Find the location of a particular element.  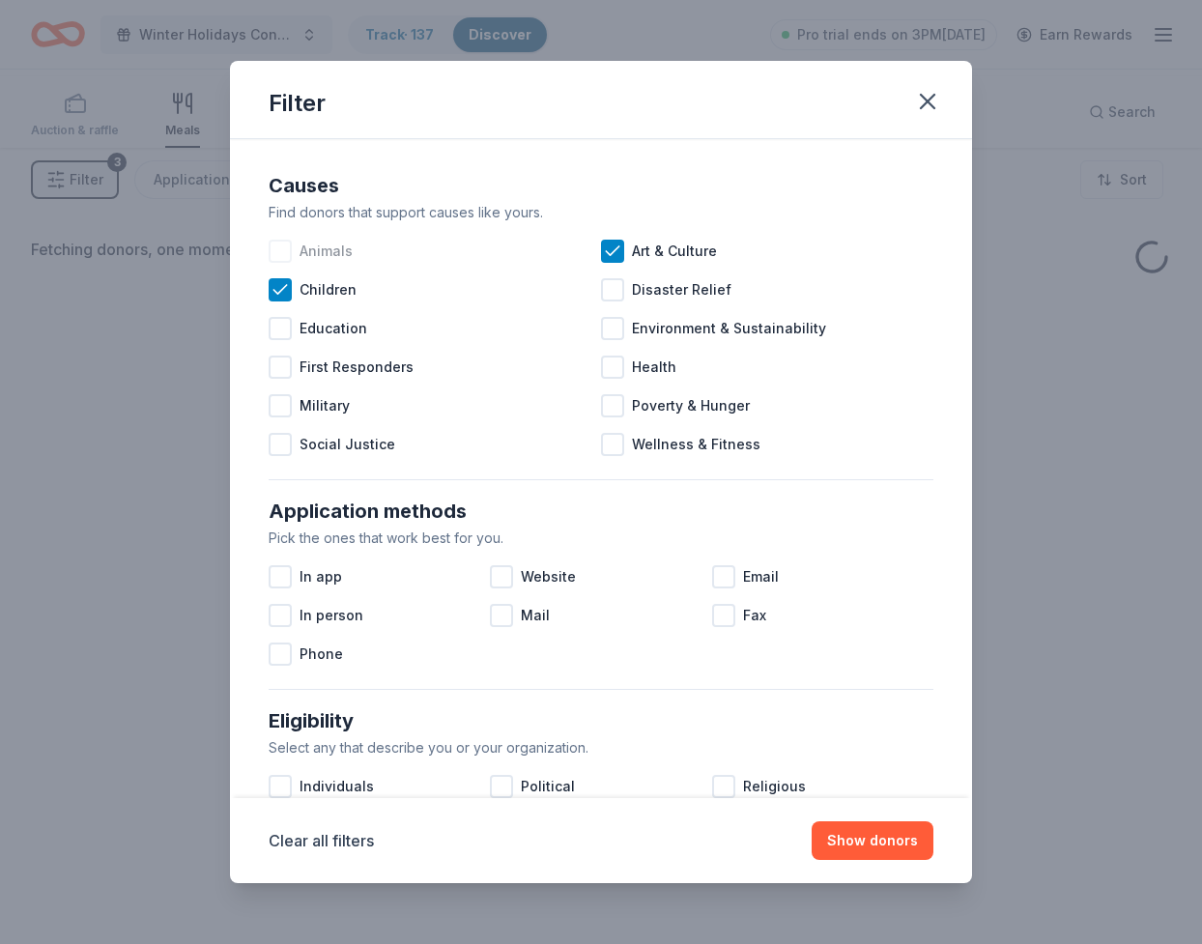

span: In person is located at coordinates (331, 615).